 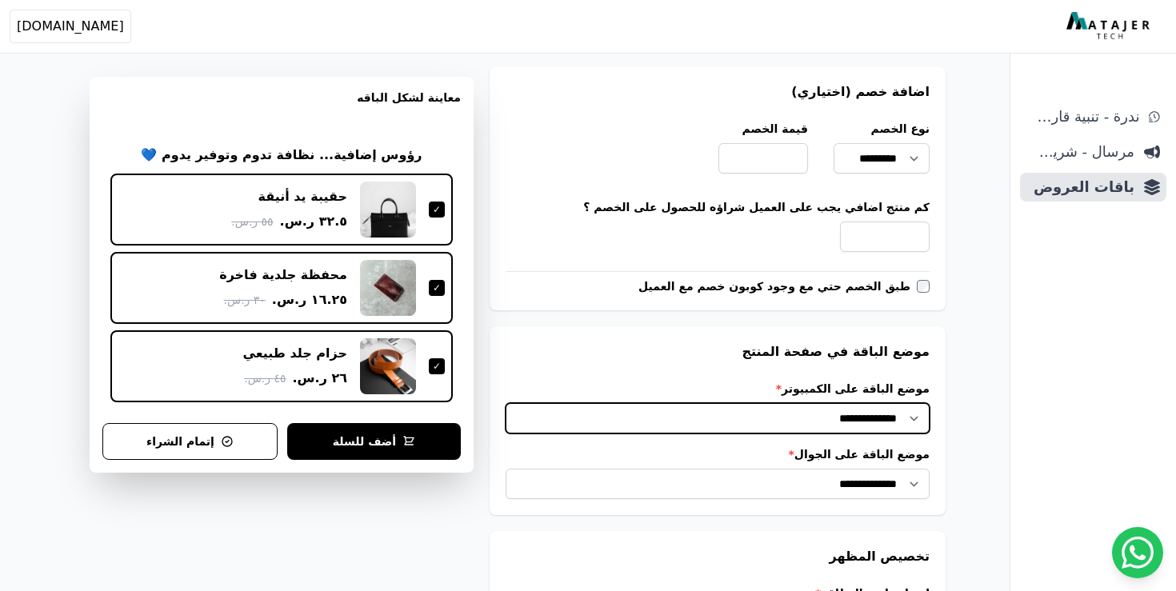 I want to click on span: باقات العروض, so click(x=1080, y=187).